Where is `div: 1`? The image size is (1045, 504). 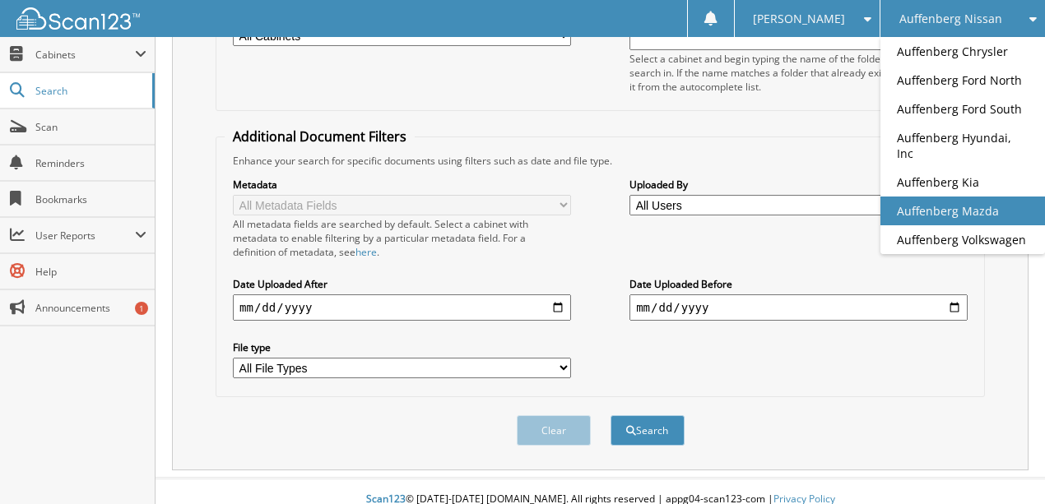 div: 1 is located at coordinates (142, 309).